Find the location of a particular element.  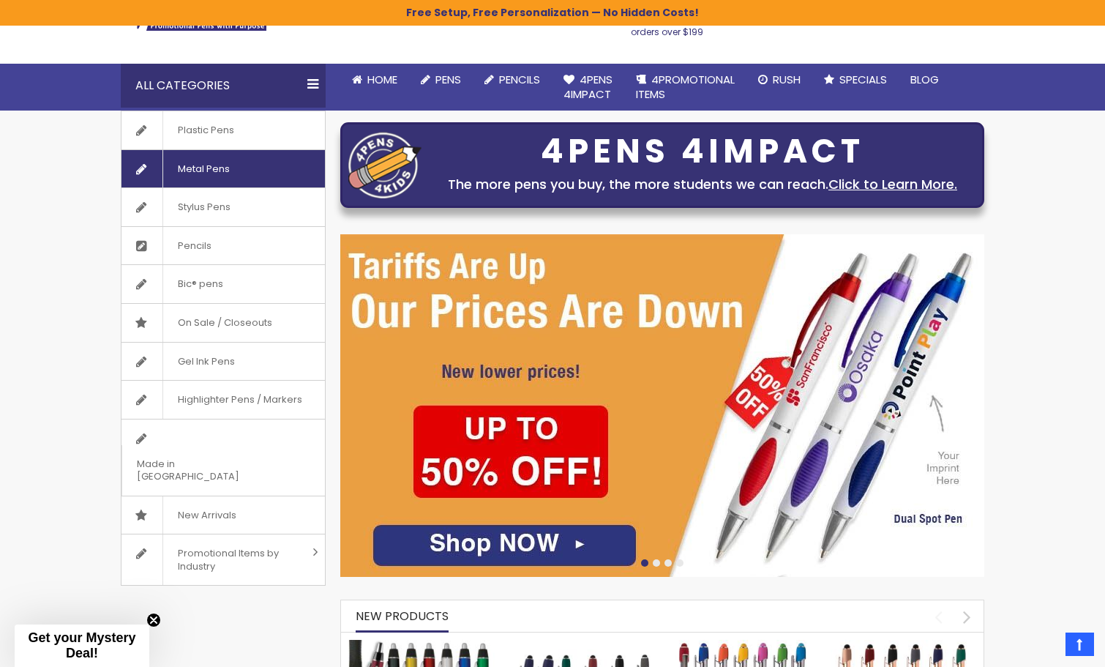

img: /cheap-promotional-products.html is located at coordinates (662, 405).